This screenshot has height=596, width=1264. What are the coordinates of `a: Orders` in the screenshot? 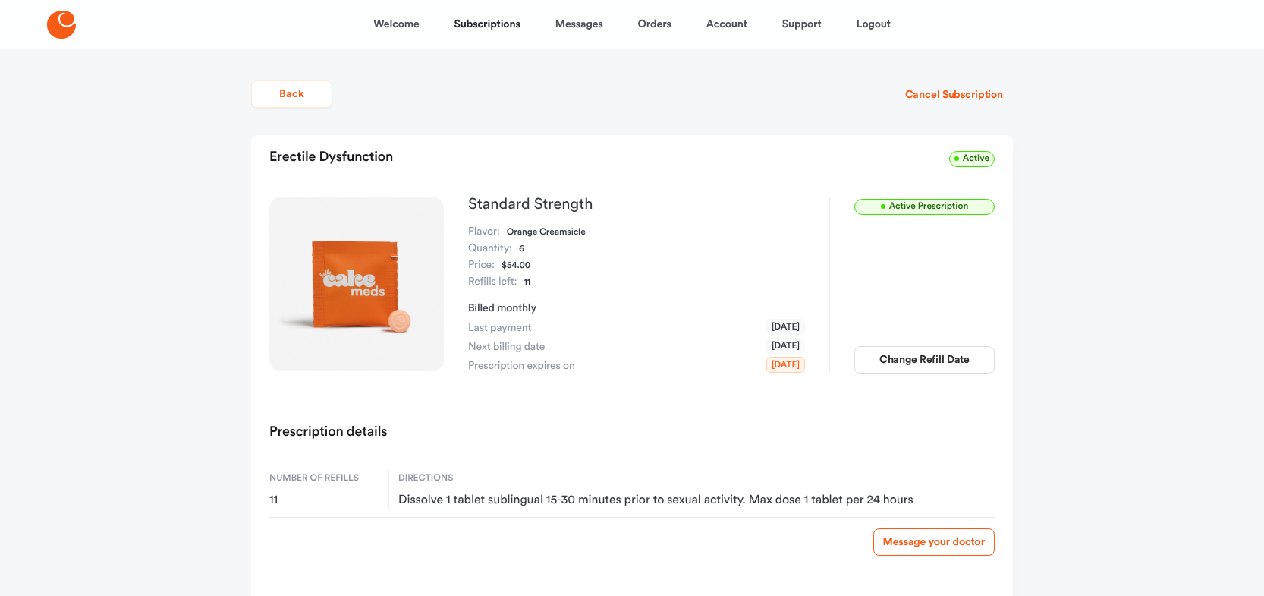 It's located at (655, 24).